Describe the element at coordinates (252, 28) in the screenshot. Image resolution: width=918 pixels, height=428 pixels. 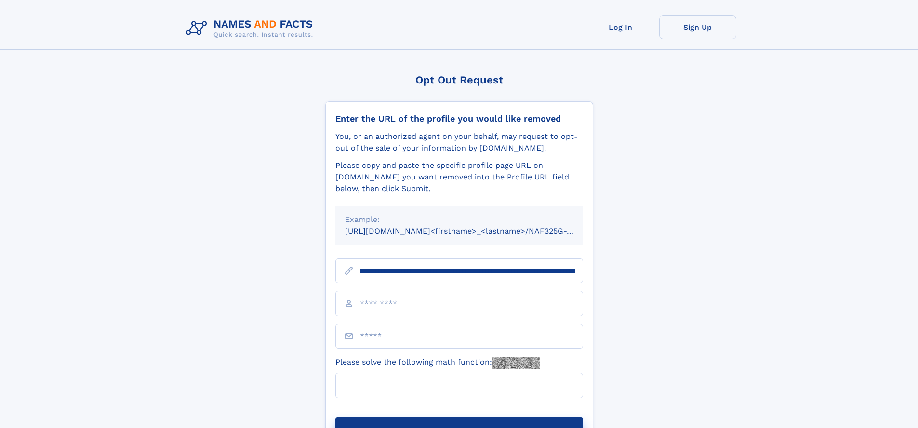
I see `img: Logo Names and Facts` at that location.